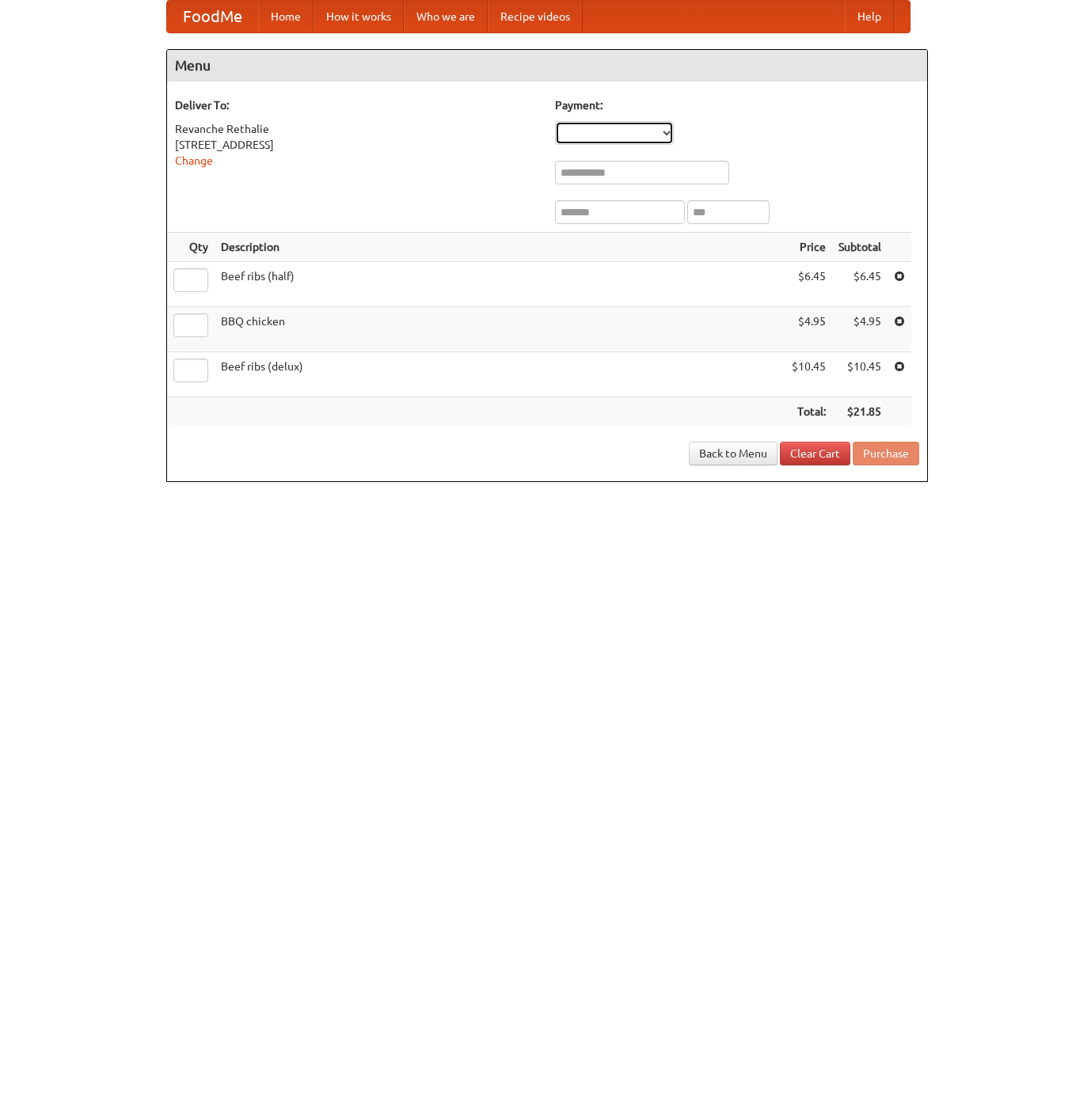 The height and width of the screenshot is (1120, 1076). I want to click on a: Recipe videos, so click(535, 17).